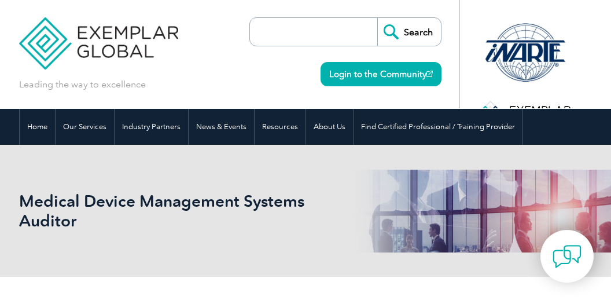 The image size is (611, 300). Describe the element at coordinates (82, 85) in the screenshot. I see `p: Leading the way to excellence` at that location.